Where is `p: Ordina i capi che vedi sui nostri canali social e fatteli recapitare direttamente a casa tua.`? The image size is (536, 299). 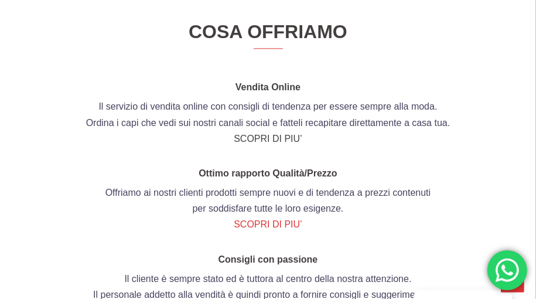 p: Ordina i capi che vedi sui nostri canali social e fatteli recapitare direttamente a casa tua. is located at coordinates (268, 122).